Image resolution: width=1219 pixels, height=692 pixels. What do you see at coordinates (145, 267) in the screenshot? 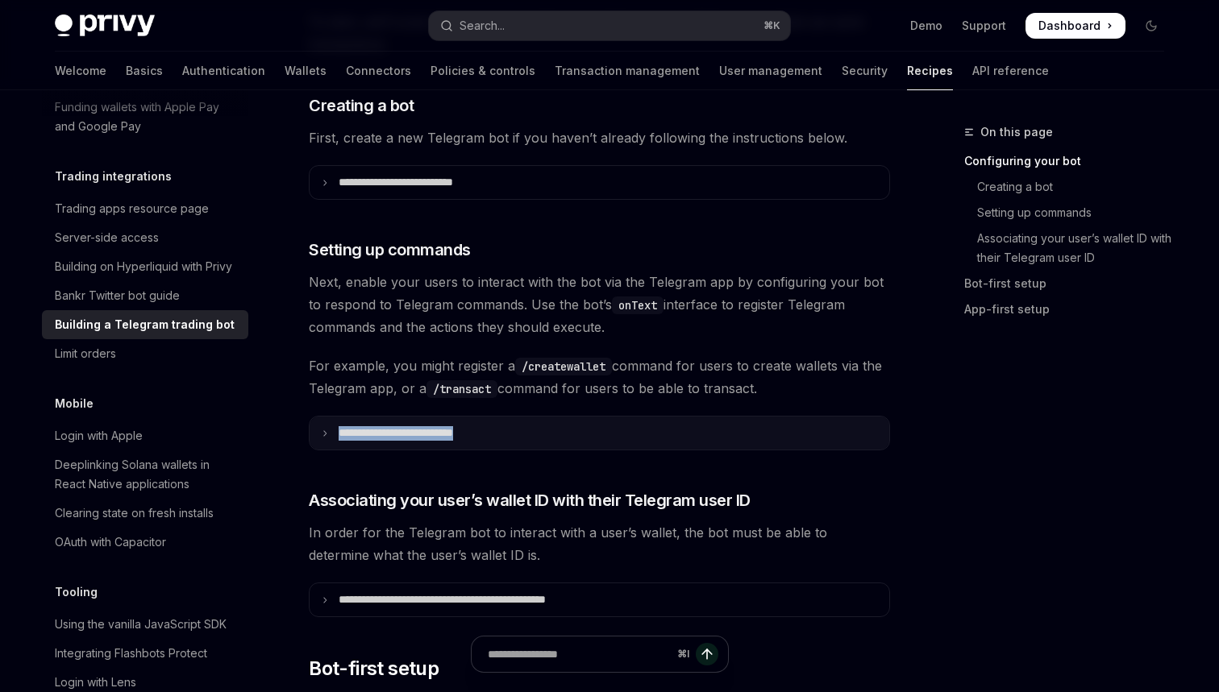
I see `a: Building on Hyperliquid with Privy` at bounding box center [145, 267].